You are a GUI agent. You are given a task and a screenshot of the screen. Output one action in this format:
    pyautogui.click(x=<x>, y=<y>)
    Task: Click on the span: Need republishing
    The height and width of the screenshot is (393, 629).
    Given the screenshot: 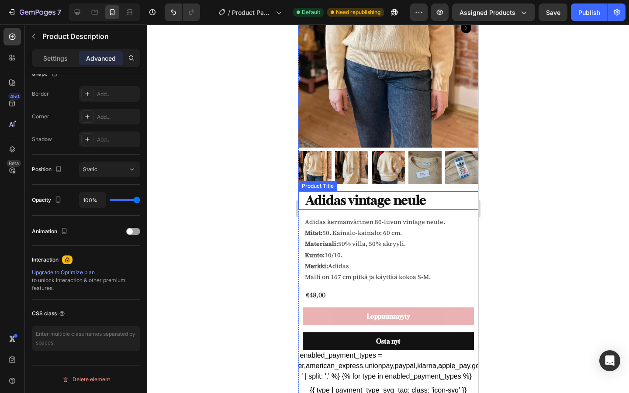 What is the action you would take?
    pyautogui.click(x=358, y=12)
    